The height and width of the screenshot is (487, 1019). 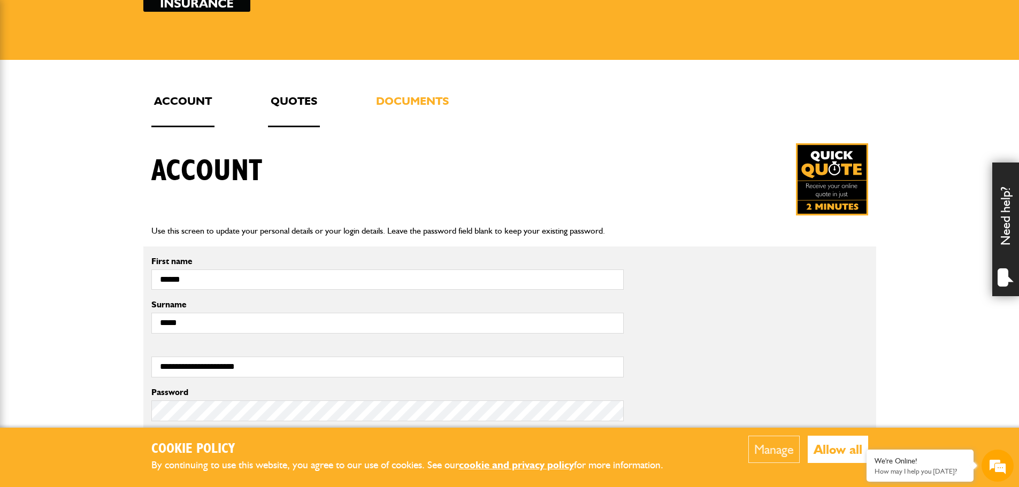 What do you see at coordinates (838, 449) in the screenshot?
I see `button: Allow all` at bounding box center [838, 449].